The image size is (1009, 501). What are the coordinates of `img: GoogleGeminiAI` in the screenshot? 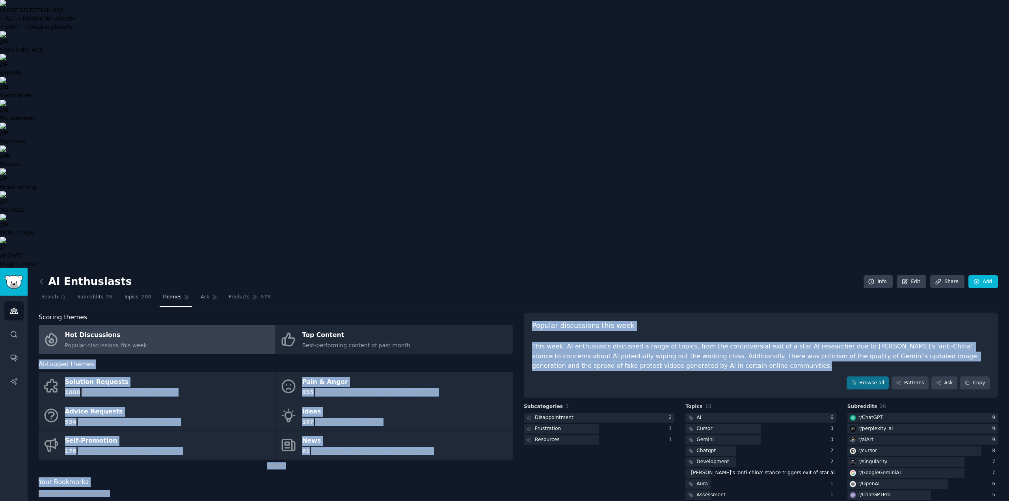 It's located at (853, 473).